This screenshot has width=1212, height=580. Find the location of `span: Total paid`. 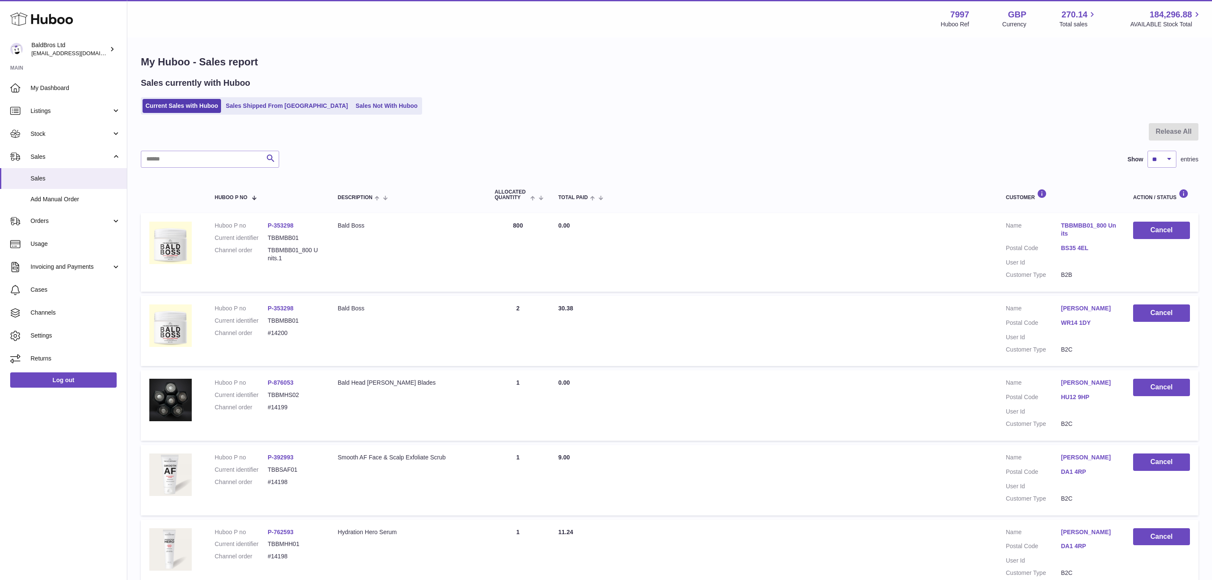

span: Total paid is located at coordinates (573, 197).